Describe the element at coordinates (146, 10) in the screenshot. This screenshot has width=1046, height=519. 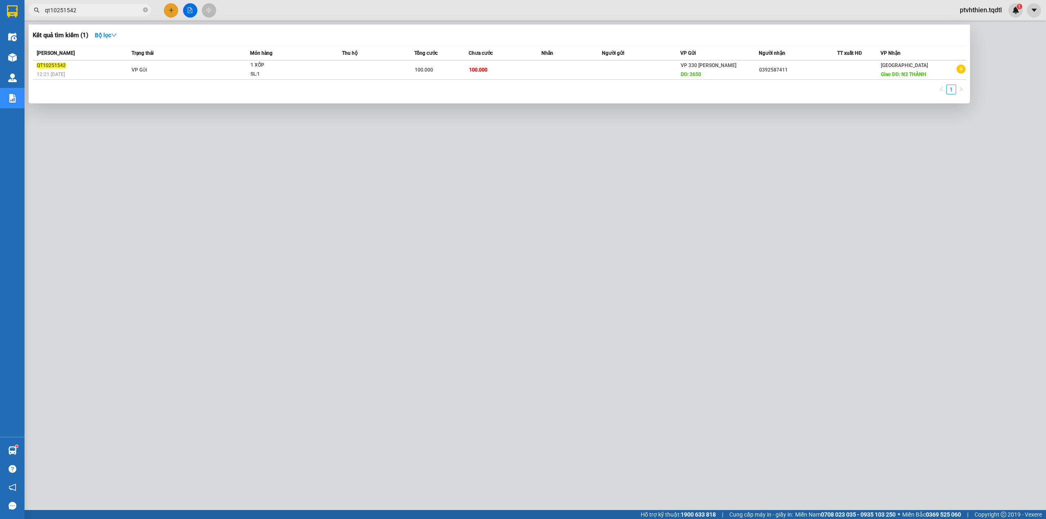
I see `span: close-circle` at that location.